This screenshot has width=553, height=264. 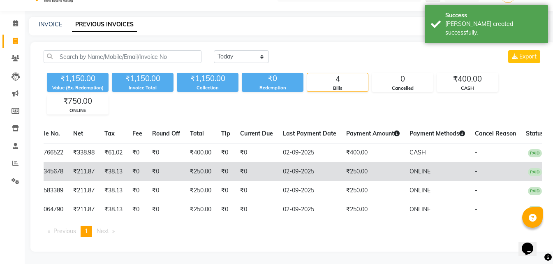 I want to click on button: Export, so click(x=524, y=56).